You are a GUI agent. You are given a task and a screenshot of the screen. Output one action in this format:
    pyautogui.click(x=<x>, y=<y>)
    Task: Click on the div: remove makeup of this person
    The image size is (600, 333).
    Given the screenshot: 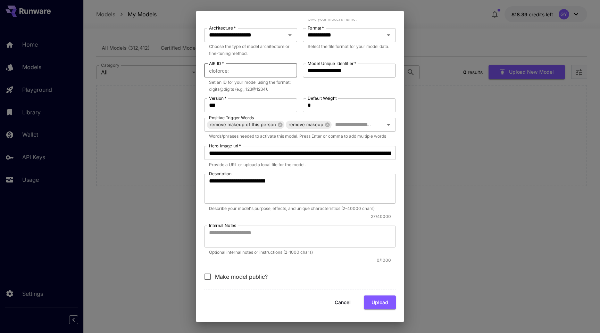 What is the action you would take?
    pyautogui.click(x=246, y=125)
    